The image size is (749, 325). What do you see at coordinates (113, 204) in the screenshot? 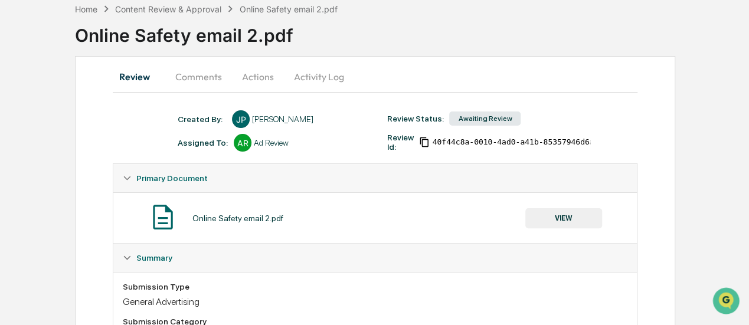
I see `a: Powered byPylon` at bounding box center [113, 204].